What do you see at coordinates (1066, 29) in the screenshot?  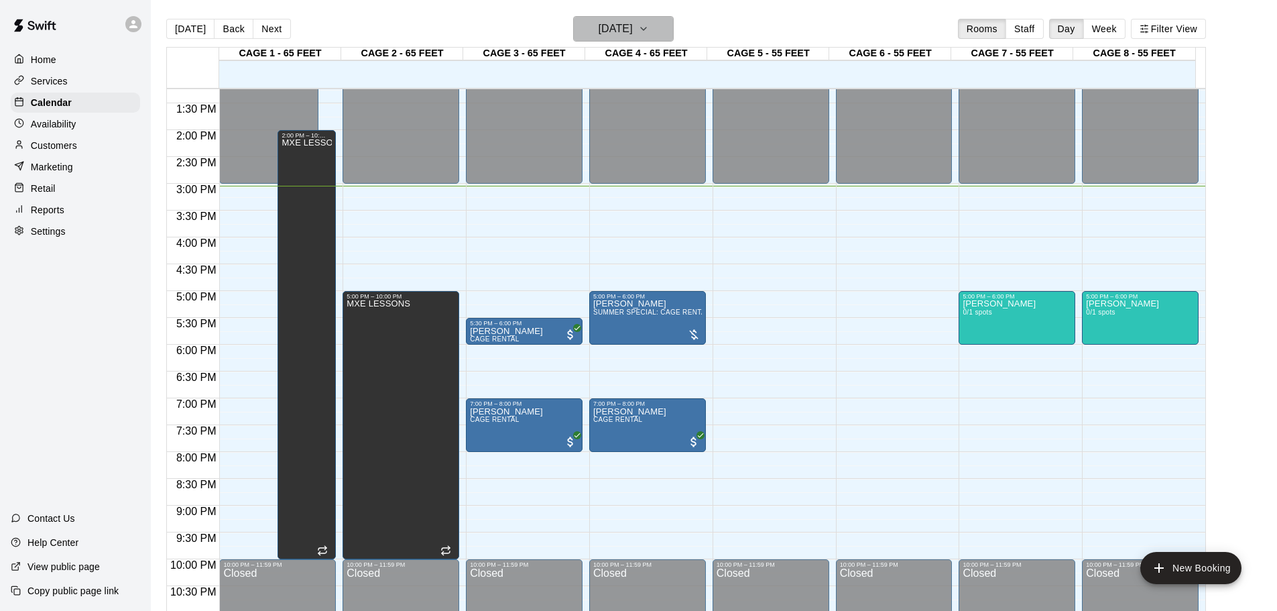 I see `button: Day` at bounding box center [1066, 29].